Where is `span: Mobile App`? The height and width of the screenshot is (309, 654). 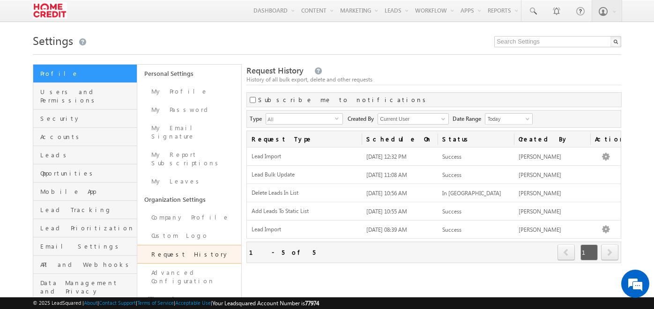 span: Mobile App is located at coordinates (87, 192).